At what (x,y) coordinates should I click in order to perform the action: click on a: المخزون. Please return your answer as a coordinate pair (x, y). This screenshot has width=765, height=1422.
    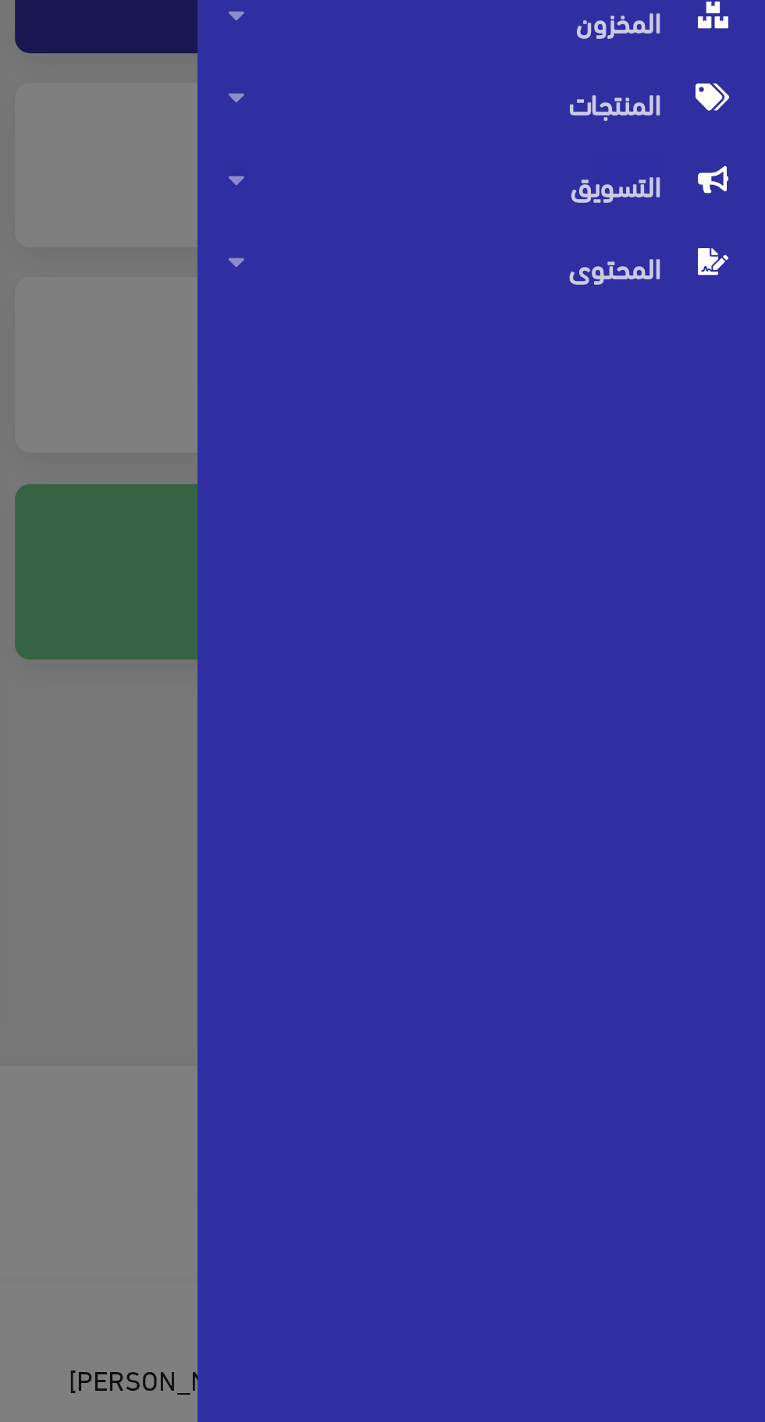
    Looking at the image, I should click on (646, 262).